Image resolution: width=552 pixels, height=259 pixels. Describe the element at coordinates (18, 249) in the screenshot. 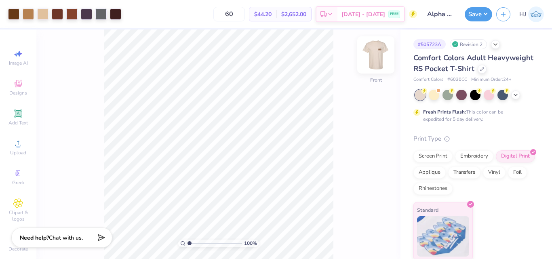

I see `span: Decorate` at that location.